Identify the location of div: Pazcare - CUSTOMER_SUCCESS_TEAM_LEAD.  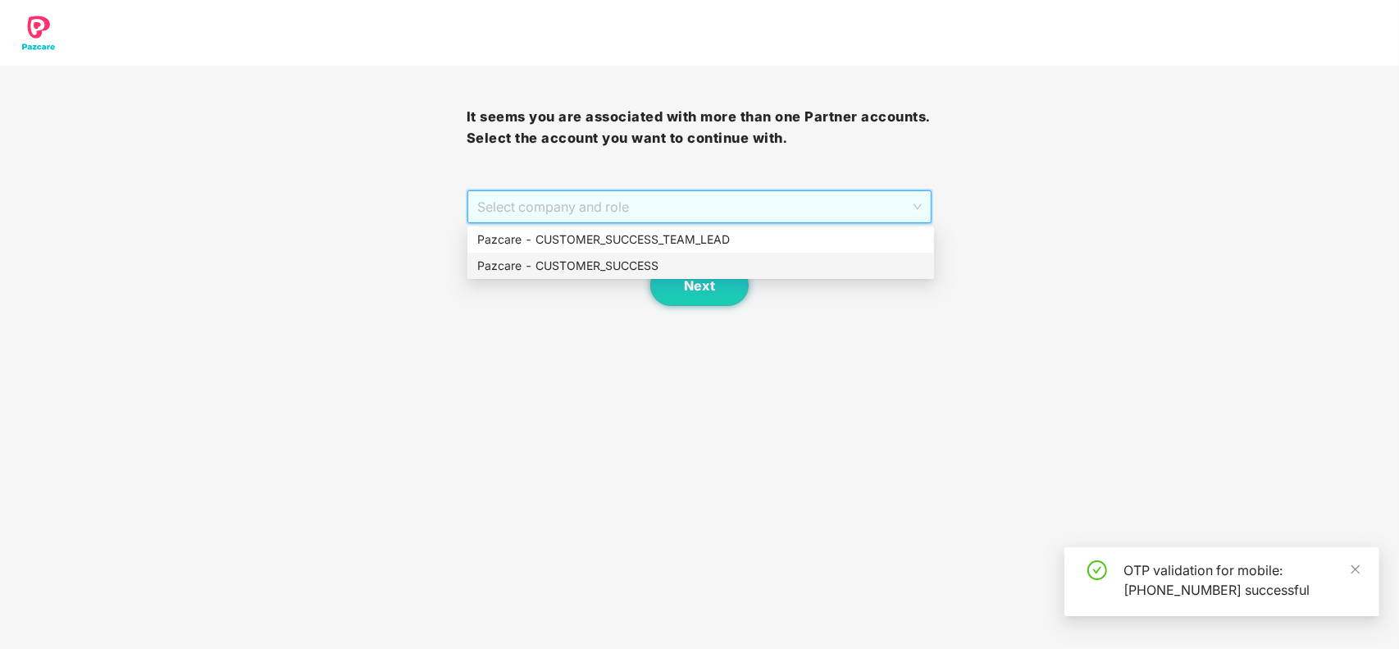
(701, 240).